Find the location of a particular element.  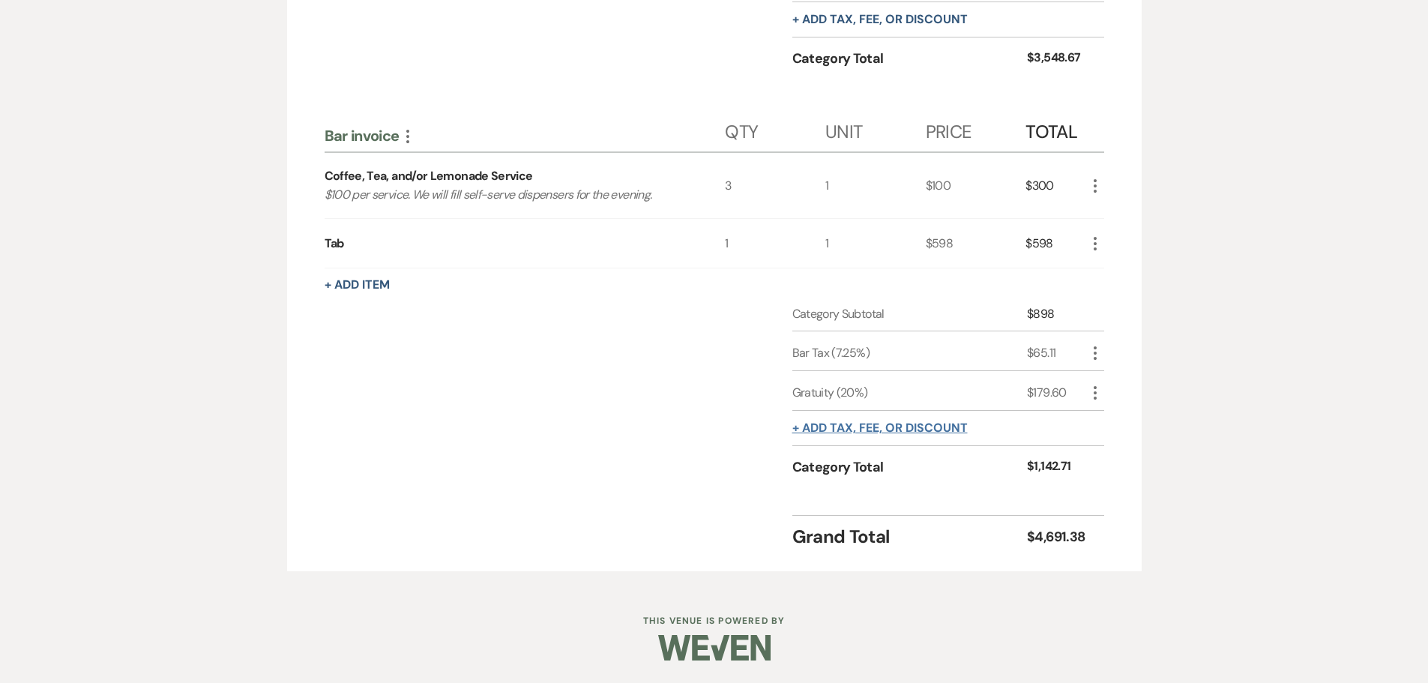

div: Grand Total is located at coordinates (910, 537).